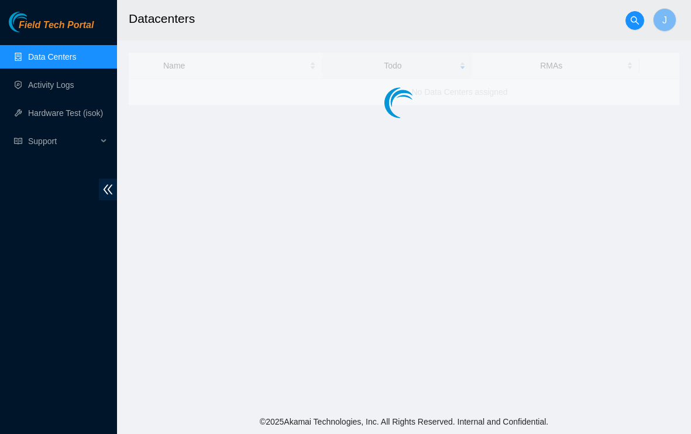 The width and height of the screenshot is (691, 434). What do you see at coordinates (52, 57) in the screenshot?
I see `a: Data Centers` at bounding box center [52, 57].